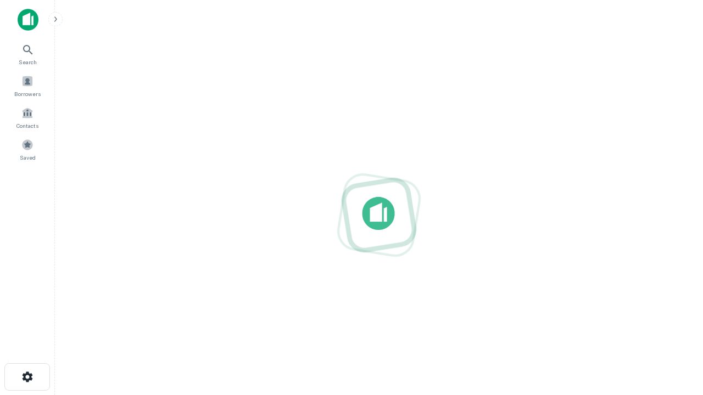 The height and width of the screenshot is (395, 703). Describe the element at coordinates (27, 158) in the screenshot. I see `span: Saved` at that location.